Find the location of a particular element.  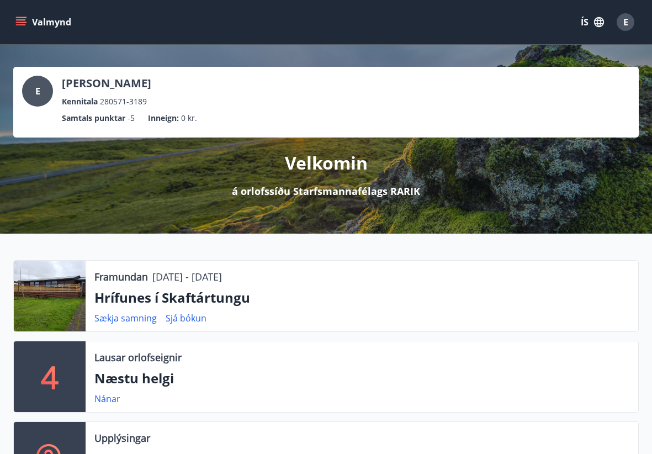

a: Sjá bókun is located at coordinates (186, 318).